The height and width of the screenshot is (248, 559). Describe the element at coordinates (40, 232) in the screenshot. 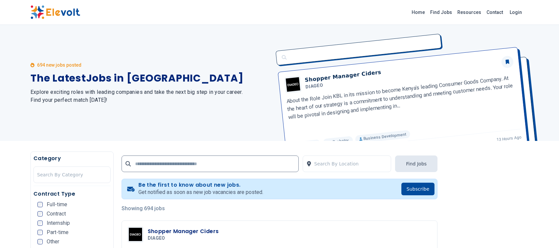

I see `input: Part-time` at that location.